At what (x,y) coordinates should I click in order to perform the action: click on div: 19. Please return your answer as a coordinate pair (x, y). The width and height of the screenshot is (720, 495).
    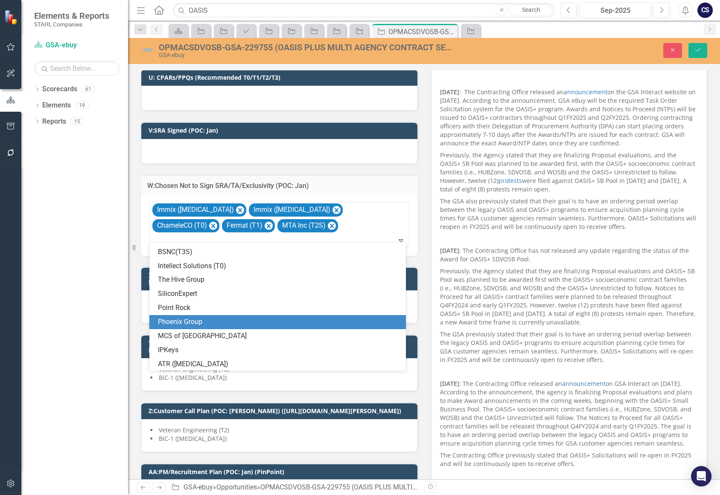
    Looking at the image, I should click on (82, 105).